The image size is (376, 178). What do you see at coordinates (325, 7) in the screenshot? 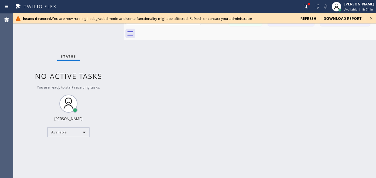
I see `button: Mute` at bounding box center [325, 7].